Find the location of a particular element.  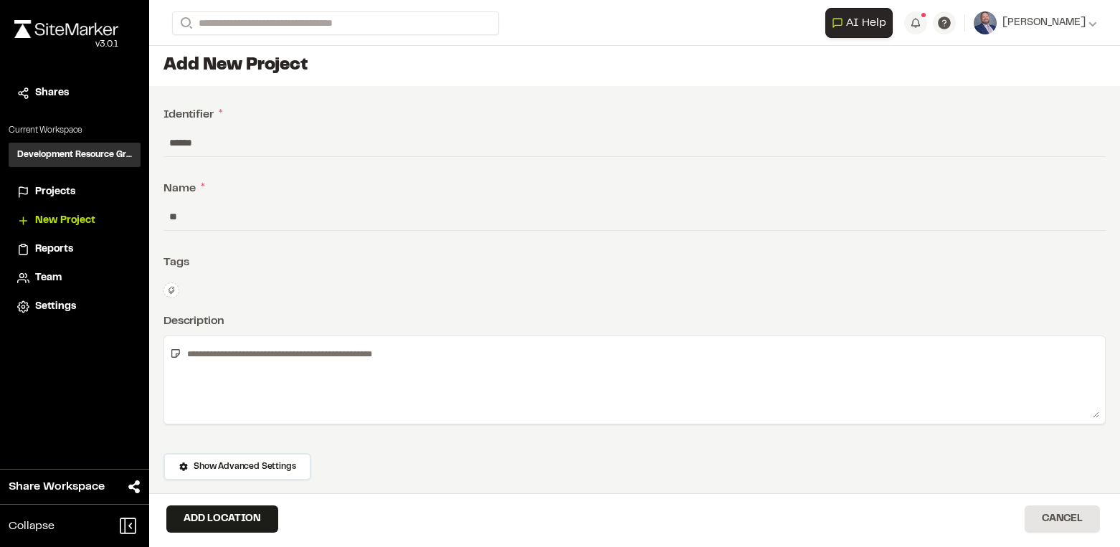

span: * Required is located at coordinates (1086, 498).